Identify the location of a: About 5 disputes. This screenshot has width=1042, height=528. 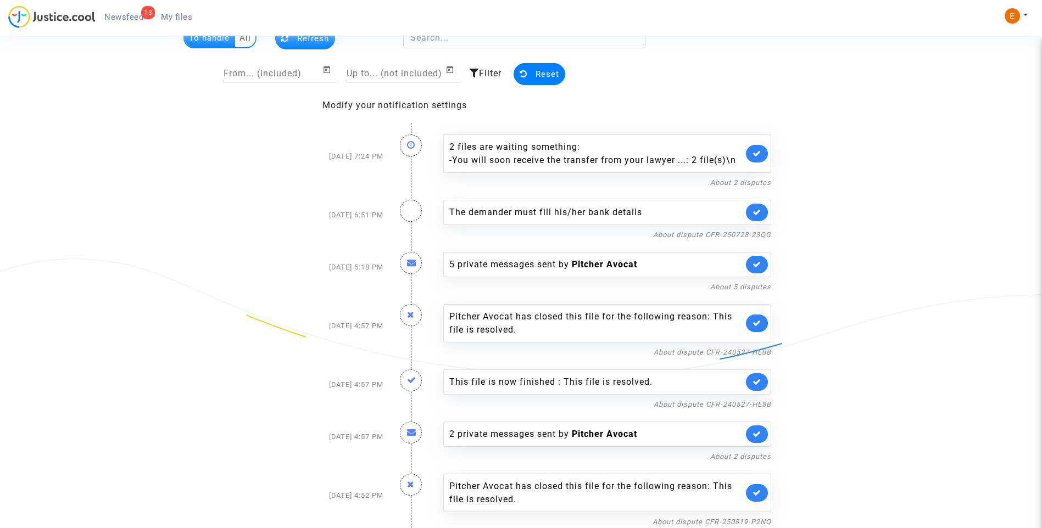
(740, 287).